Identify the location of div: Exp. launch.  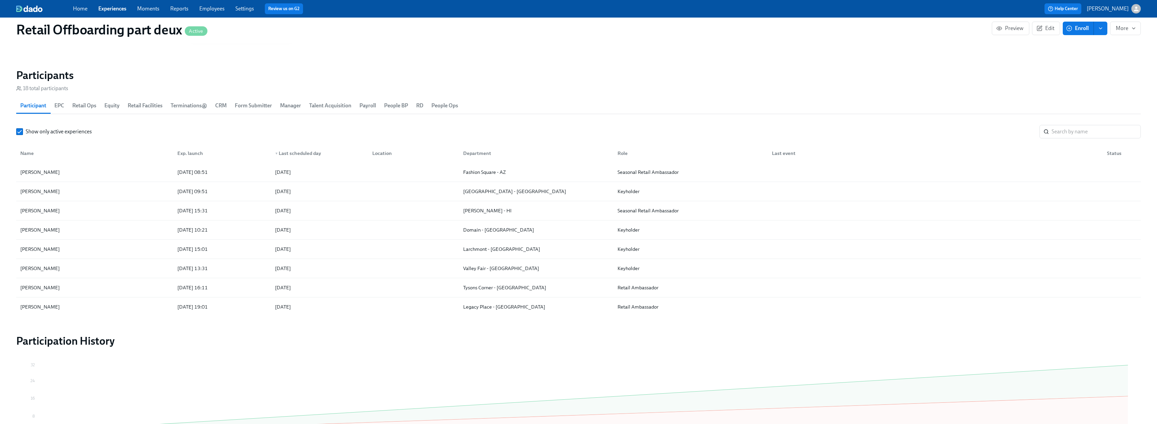
(221, 153).